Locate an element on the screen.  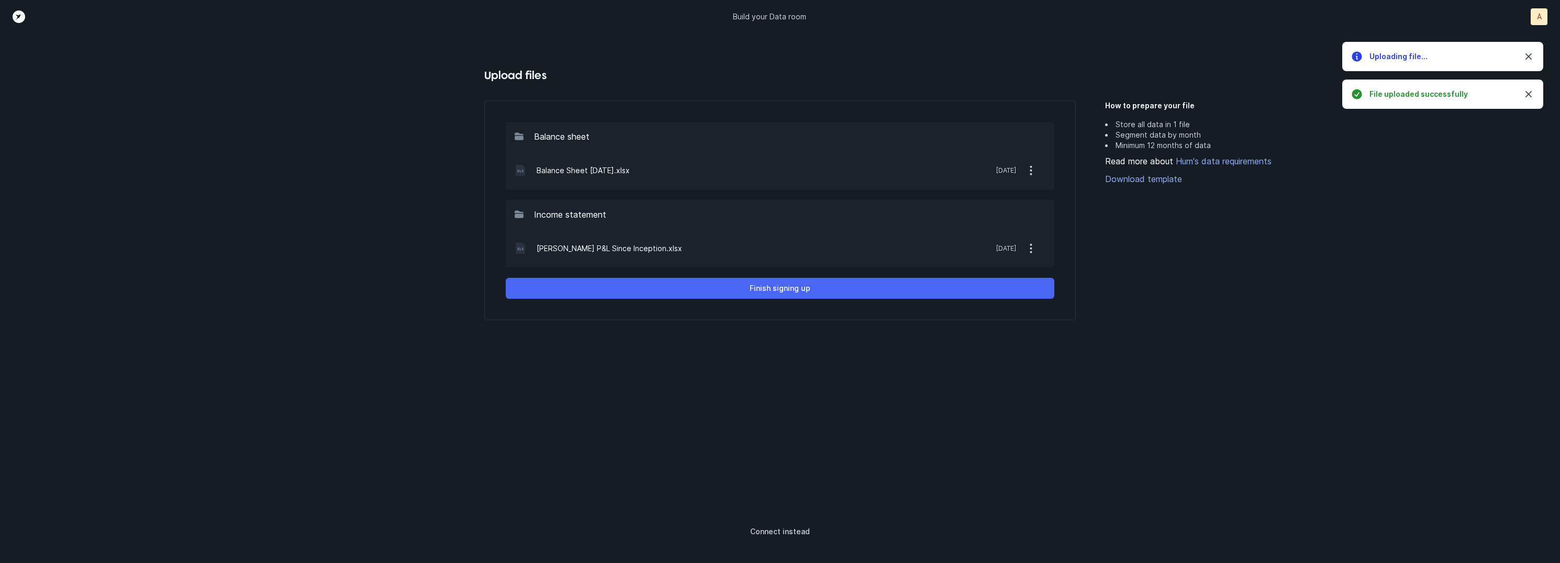
li: Segment data by month is located at coordinates (1267, 135).